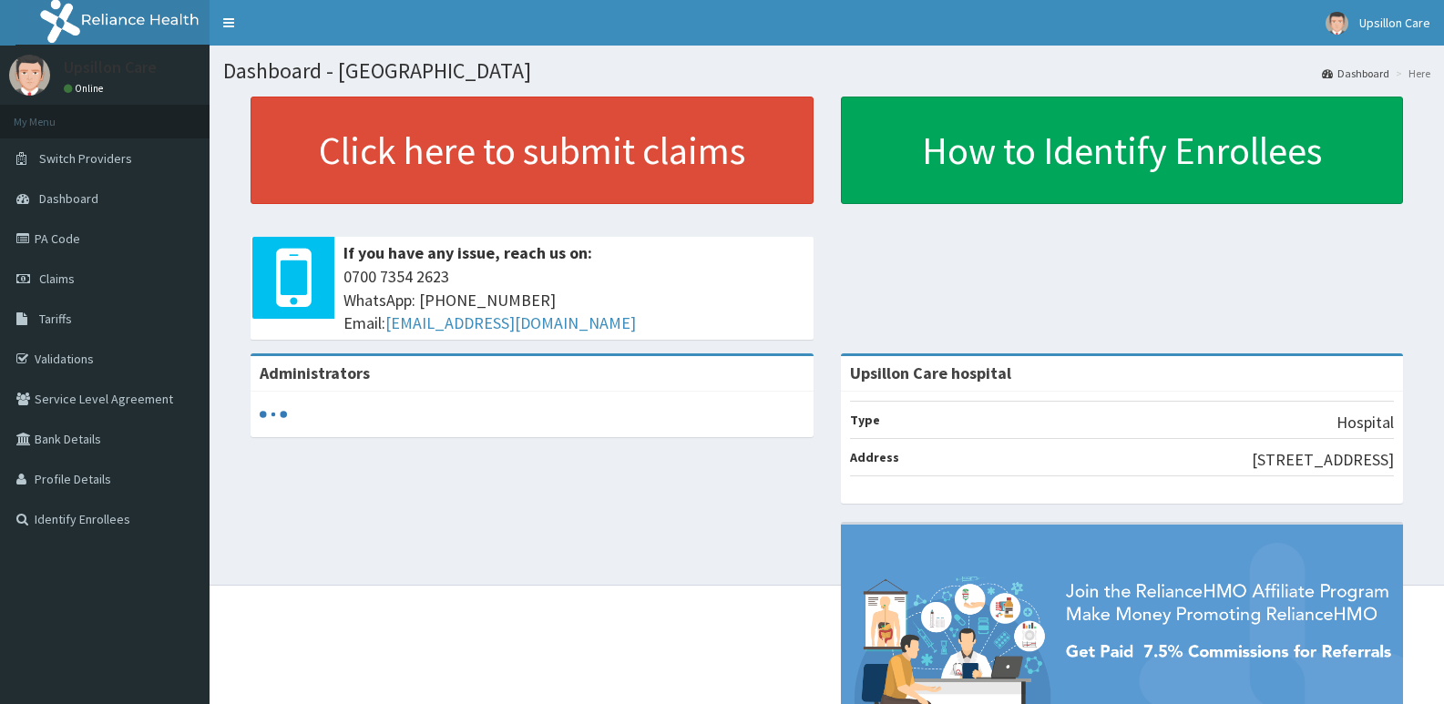 Image resolution: width=1444 pixels, height=704 pixels. What do you see at coordinates (1395, 23) in the screenshot?
I see `span: Upsillon Care` at bounding box center [1395, 23].